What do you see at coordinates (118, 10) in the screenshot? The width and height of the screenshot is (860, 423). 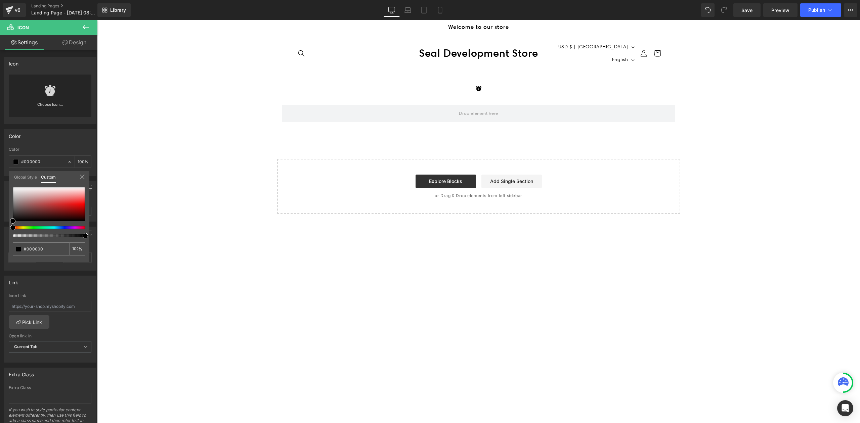 I see `span: Library` at bounding box center [118, 10].